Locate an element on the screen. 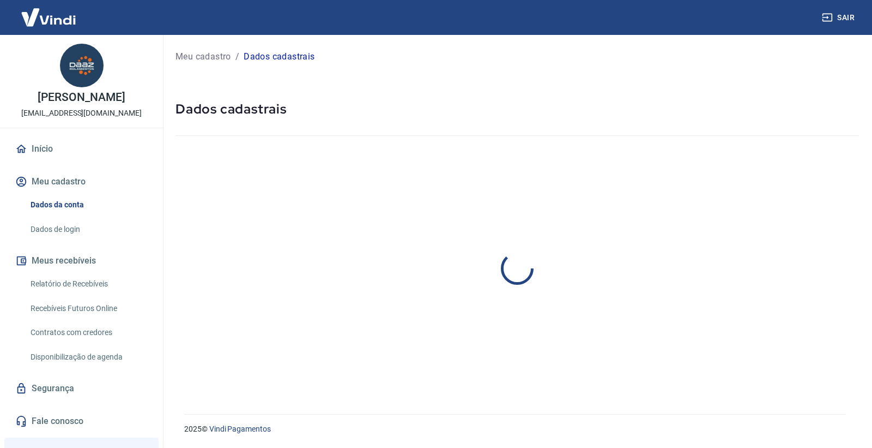  p: Dados cadastrais is located at coordinates (279, 57).